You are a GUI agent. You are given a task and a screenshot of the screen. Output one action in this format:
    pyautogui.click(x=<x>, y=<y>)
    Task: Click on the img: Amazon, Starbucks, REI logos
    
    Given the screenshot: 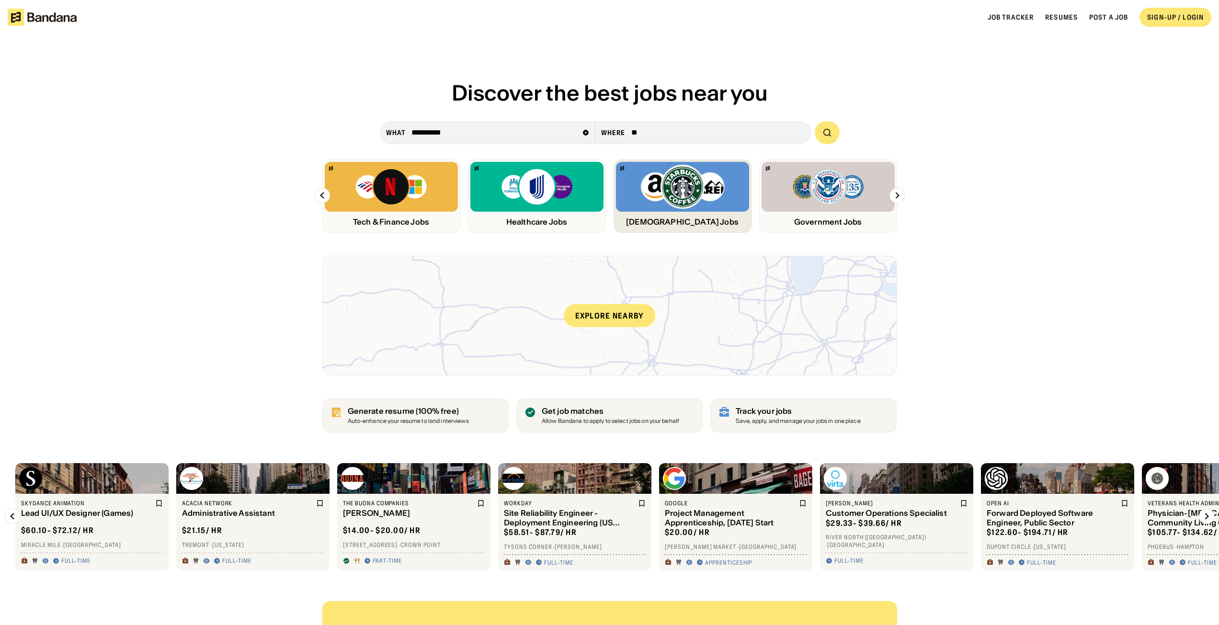 What is the action you would take?
    pyautogui.click(x=682, y=187)
    